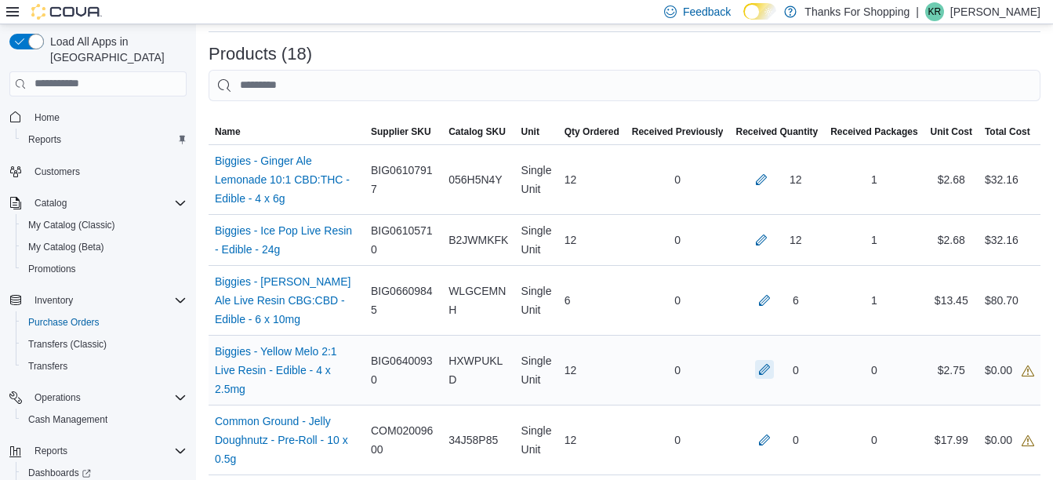  I want to click on a: Transfers, so click(48, 366).